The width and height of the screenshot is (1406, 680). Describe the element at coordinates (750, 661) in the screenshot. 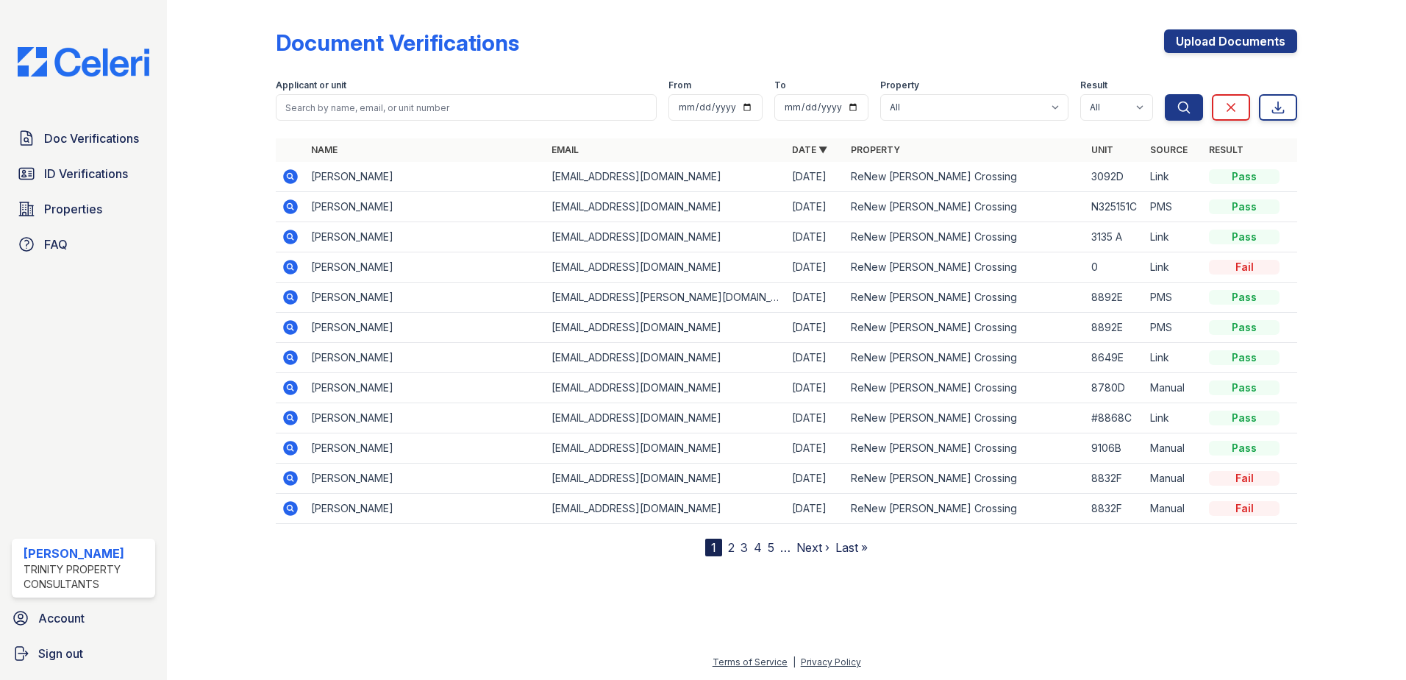

I see `a: Terms of Service` at that location.